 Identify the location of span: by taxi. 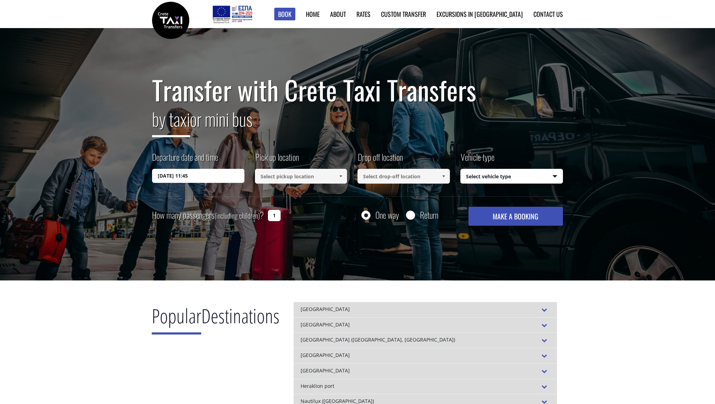
(171, 122).